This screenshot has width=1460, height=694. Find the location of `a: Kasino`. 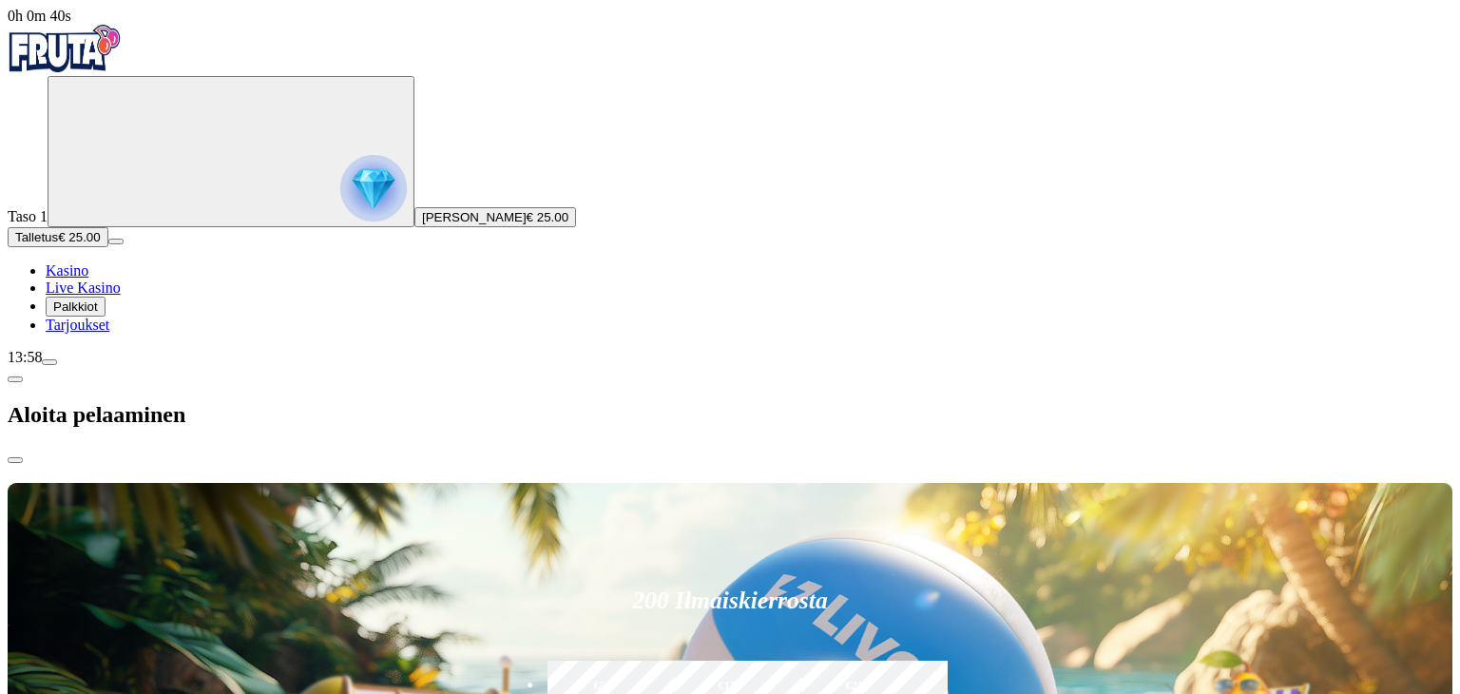

a: Kasino is located at coordinates (67, 270).